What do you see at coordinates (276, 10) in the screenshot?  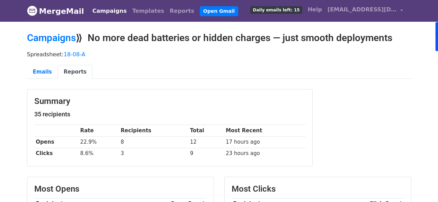 I see `a: Daily emails left: 15` at bounding box center [276, 10].